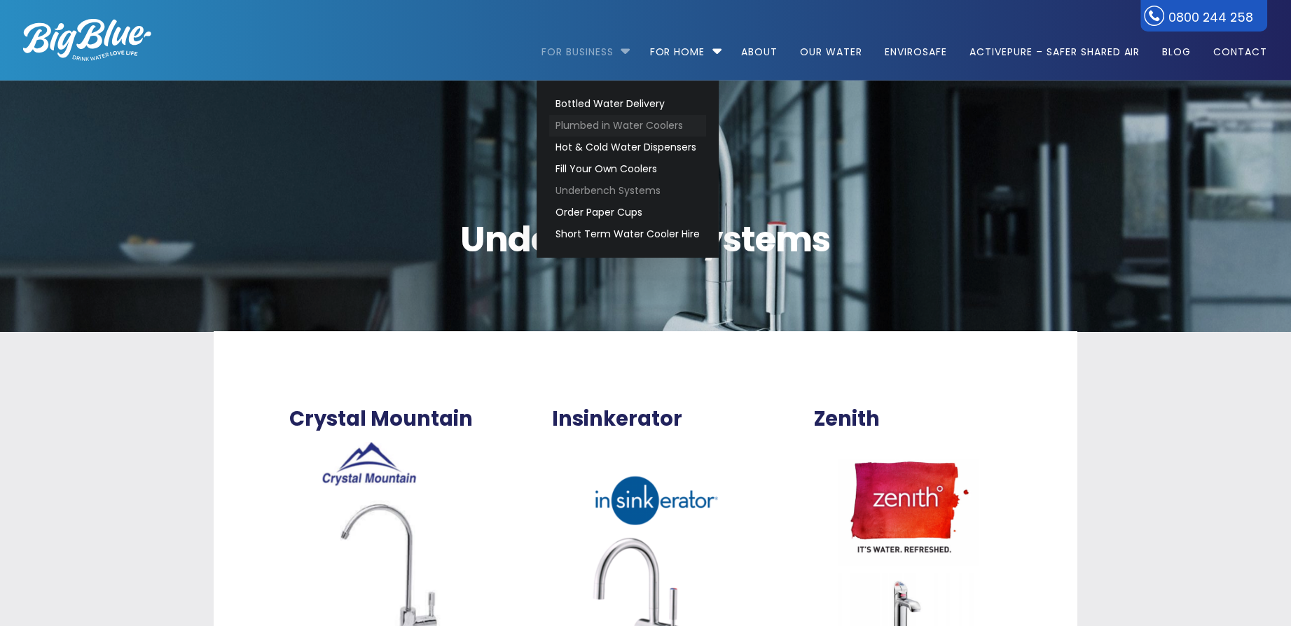 This screenshot has height=626, width=1291. I want to click on span: Crystal Mountain, so click(381, 419).